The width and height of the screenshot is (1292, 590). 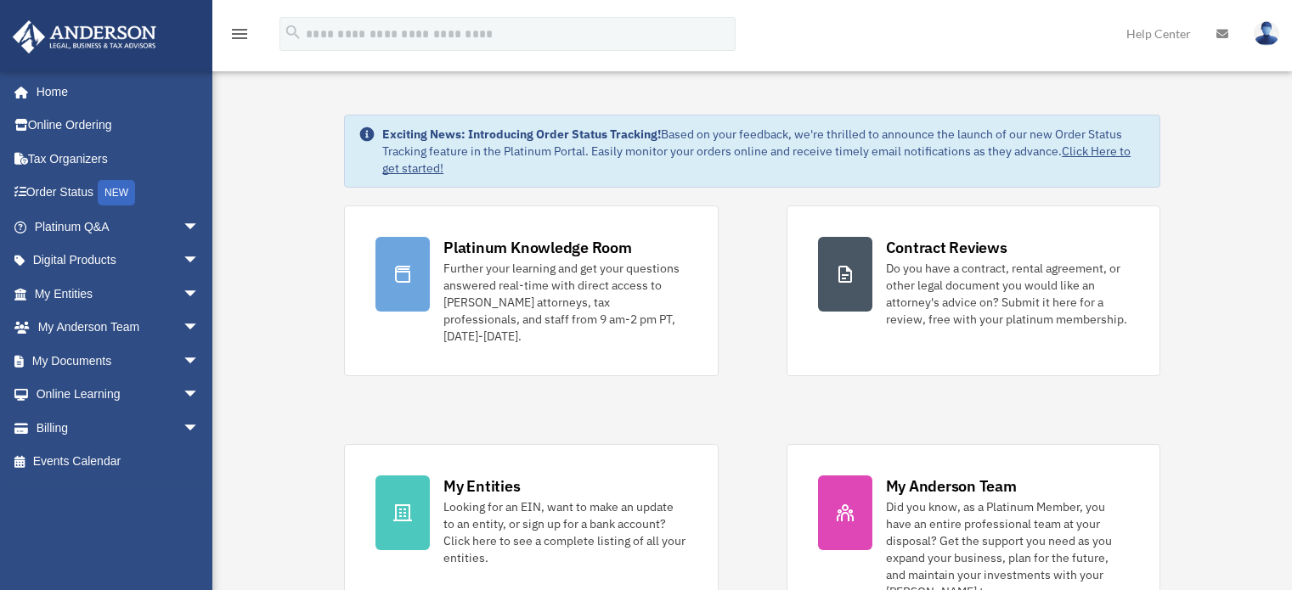 What do you see at coordinates (118, 227) in the screenshot?
I see `a: Platinum Q&Aarrow_drop_down` at bounding box center [118, 227].